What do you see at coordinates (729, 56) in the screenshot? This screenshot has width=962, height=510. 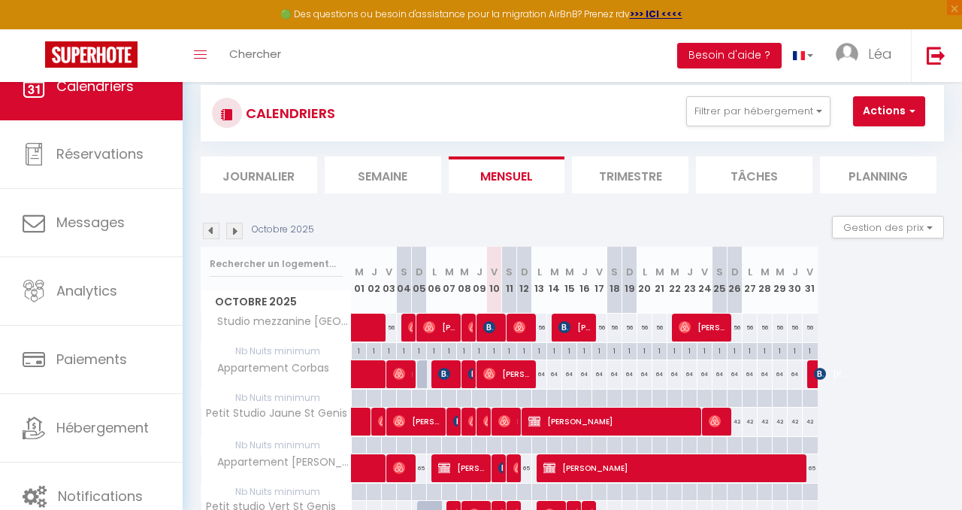 I see `button: Besoin d'aide ?` at bounding box center [729, 56].